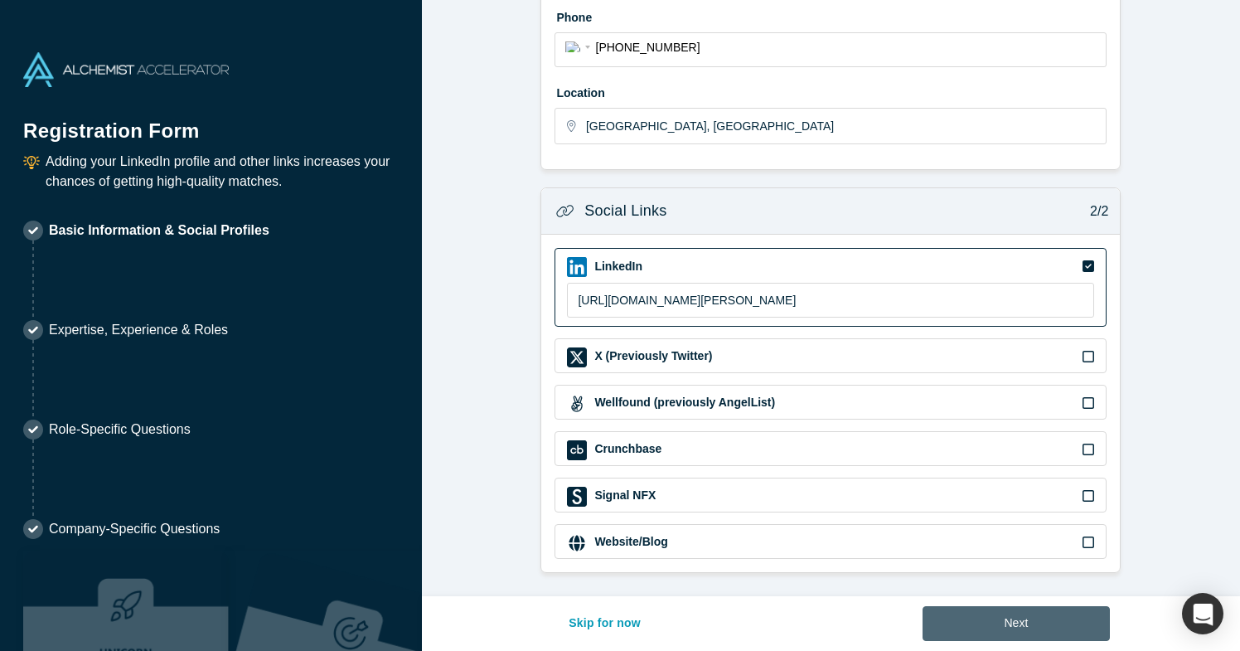 Image resolution: width=1240 pixels, height=651 pixels. I want to click on h1: Registration Form, so click(211, 122).